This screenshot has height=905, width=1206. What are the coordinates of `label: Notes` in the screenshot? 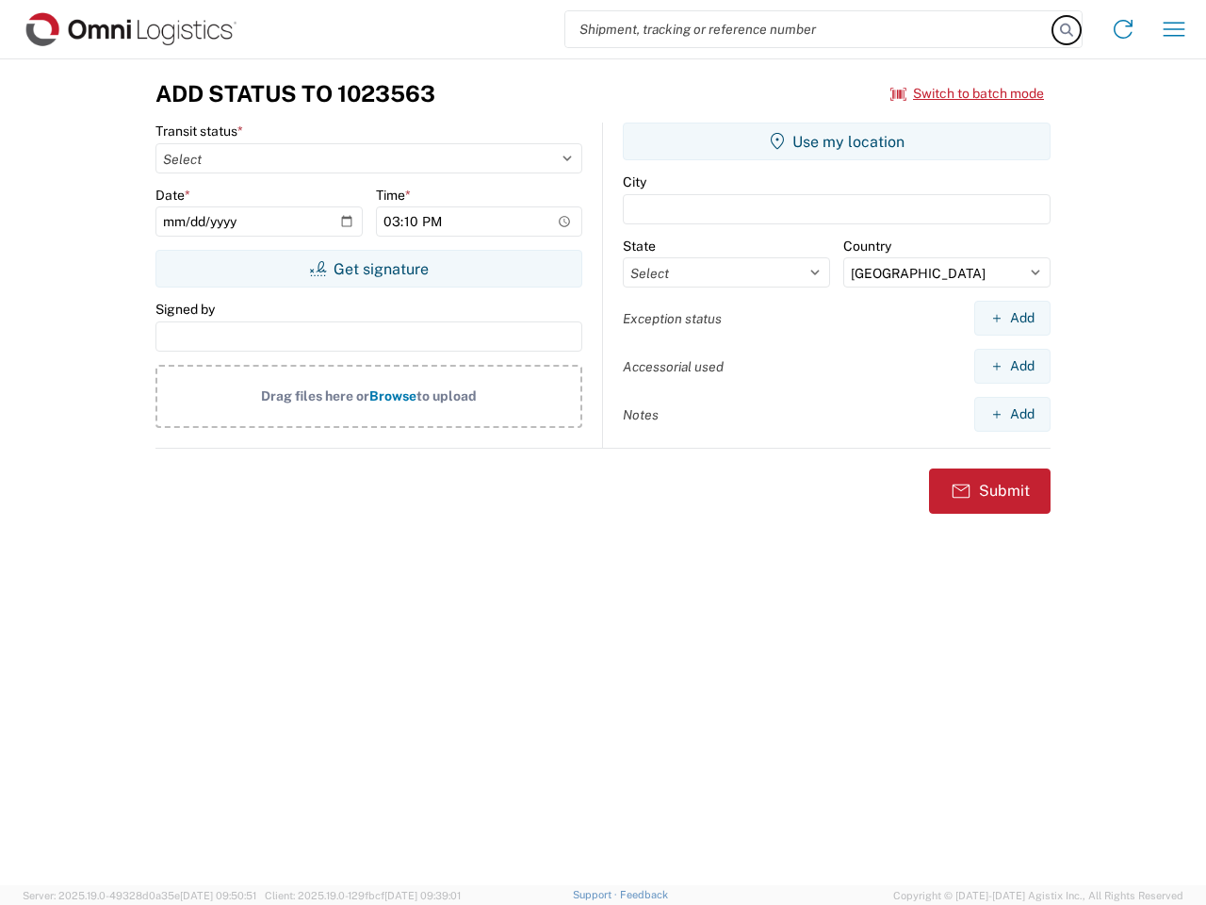 It's located at (641, 415).